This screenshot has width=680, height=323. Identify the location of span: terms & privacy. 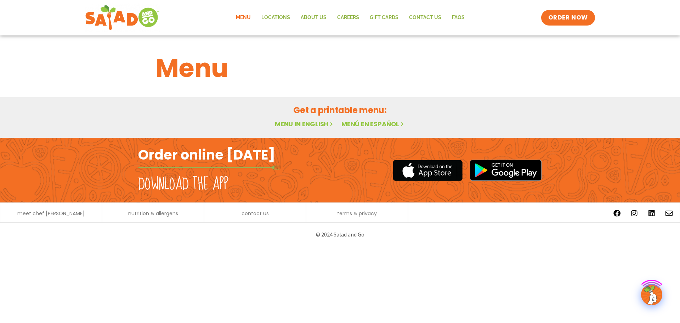
(357, 213).